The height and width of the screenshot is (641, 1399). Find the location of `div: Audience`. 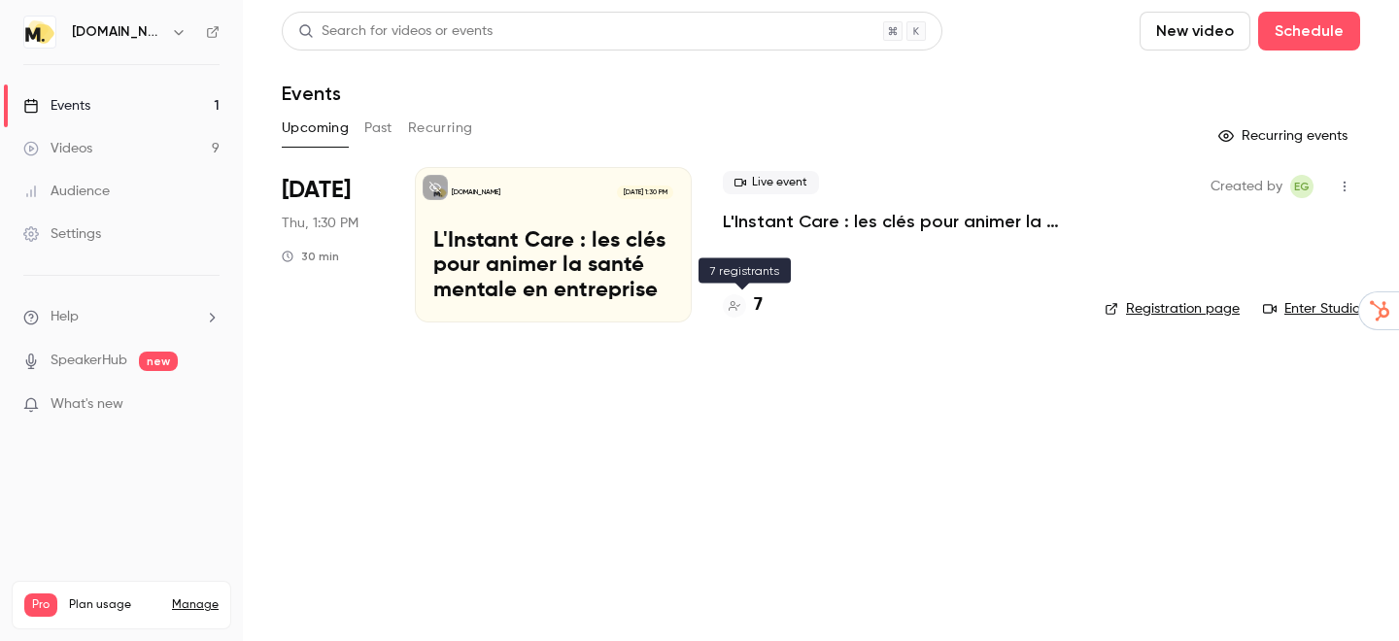

div: Audience is located at coordinates (66, 191).